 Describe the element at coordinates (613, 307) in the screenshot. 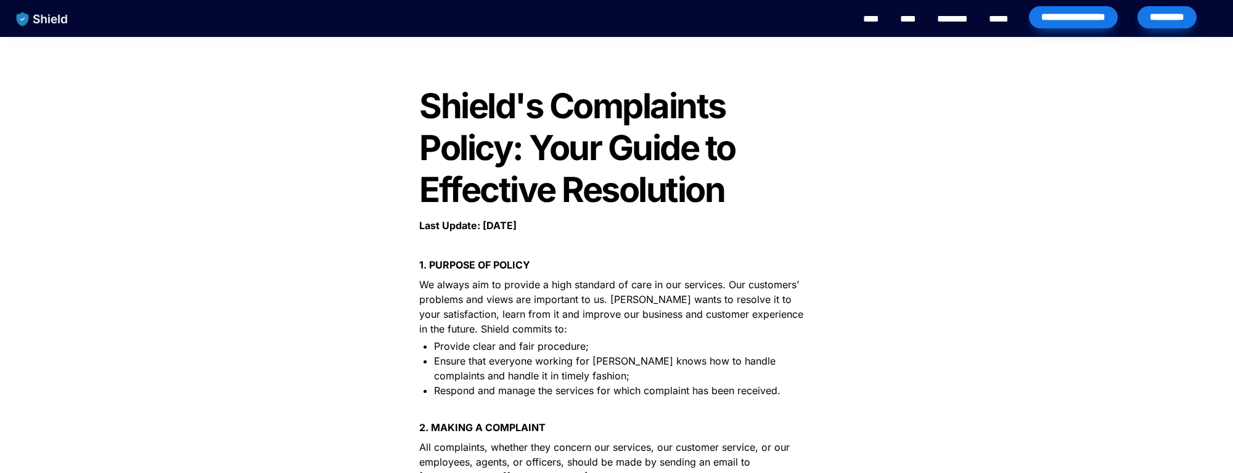

I see `span: We always aim to provide a high standard of care in our services. Our customers’ problems and vie...` at that location.